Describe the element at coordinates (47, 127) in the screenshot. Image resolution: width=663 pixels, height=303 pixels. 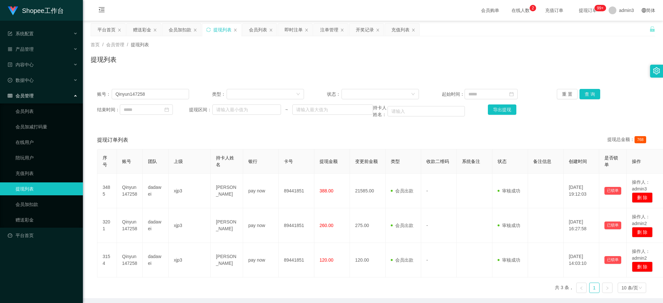
I see `a: 会员加减打码量` at that location.